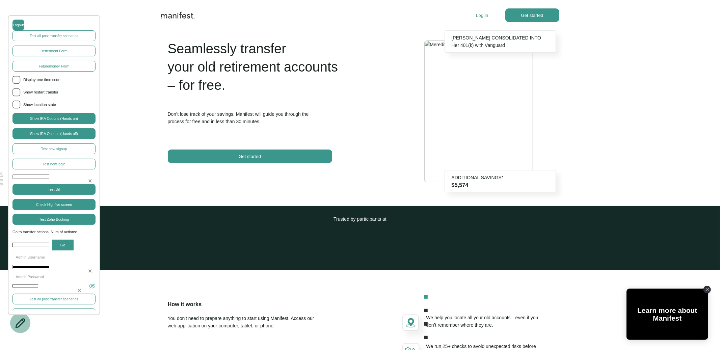  Describe the element at coordinates (63, 245) in the screenshot. I see `button: Go` at that location.